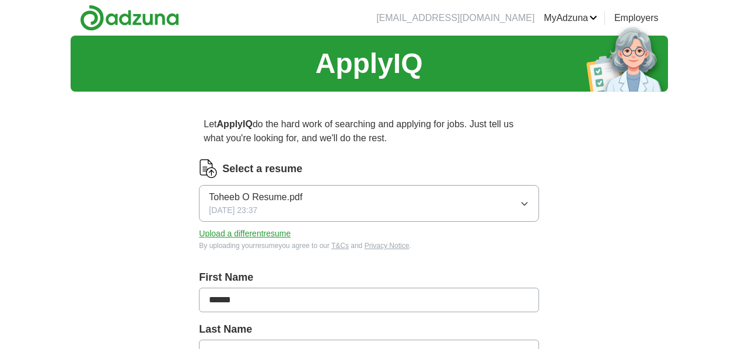 This screenshot has width=738, height=349. Describe the element at coordinates (208, 169) in the screenshot. I see `img: CV Icon` at that location.